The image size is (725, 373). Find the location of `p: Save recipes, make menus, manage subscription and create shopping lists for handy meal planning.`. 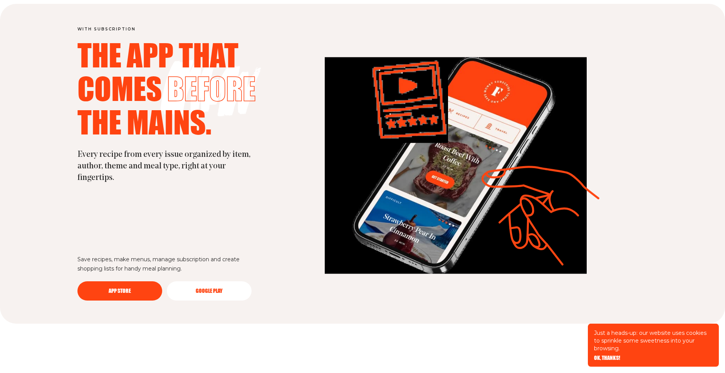

p: Save recipes, make menus, manage subscription and create shopping lists for handy meal planning. is located at coordinates (166, 264).